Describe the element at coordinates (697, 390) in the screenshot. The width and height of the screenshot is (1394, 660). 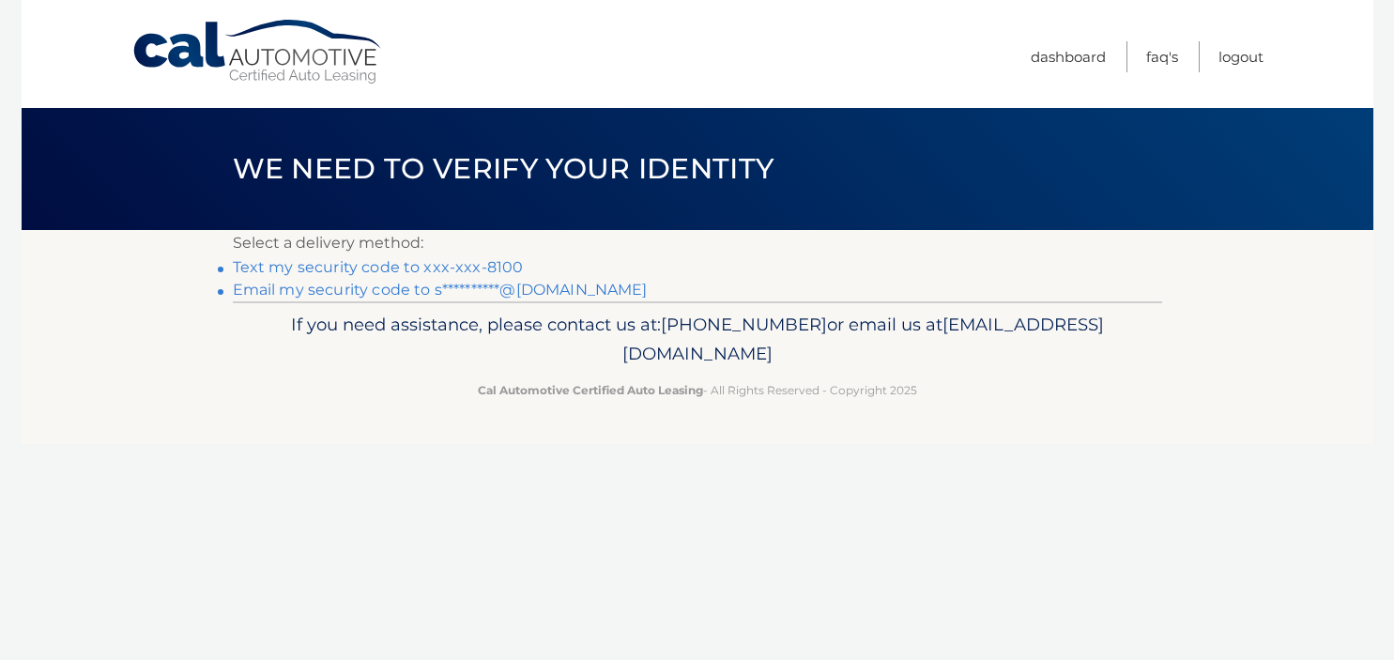
I see `p: - All Rights Reserved - Copyright 2025` at that location.